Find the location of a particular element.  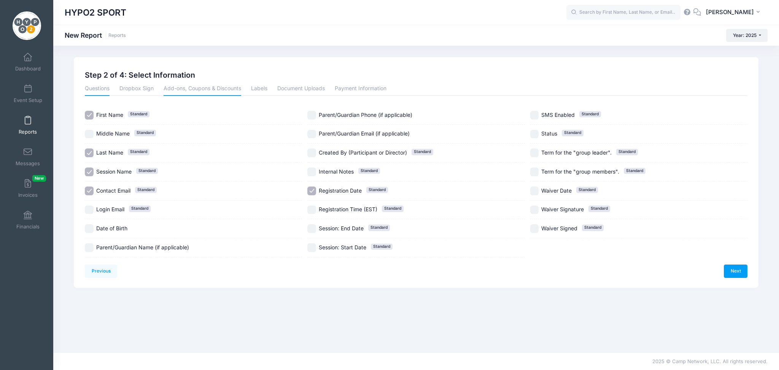

input: Registration DateStandard is located at coordinates (312, 191).